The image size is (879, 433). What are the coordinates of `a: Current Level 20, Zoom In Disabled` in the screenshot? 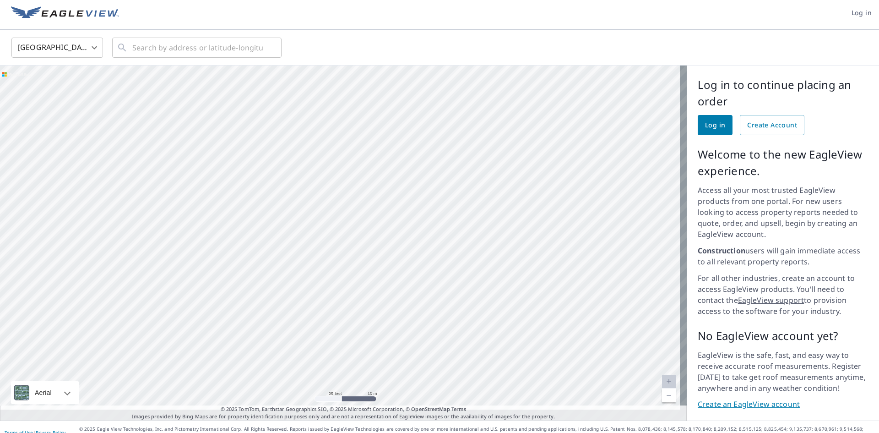 It's located at (669, 381).